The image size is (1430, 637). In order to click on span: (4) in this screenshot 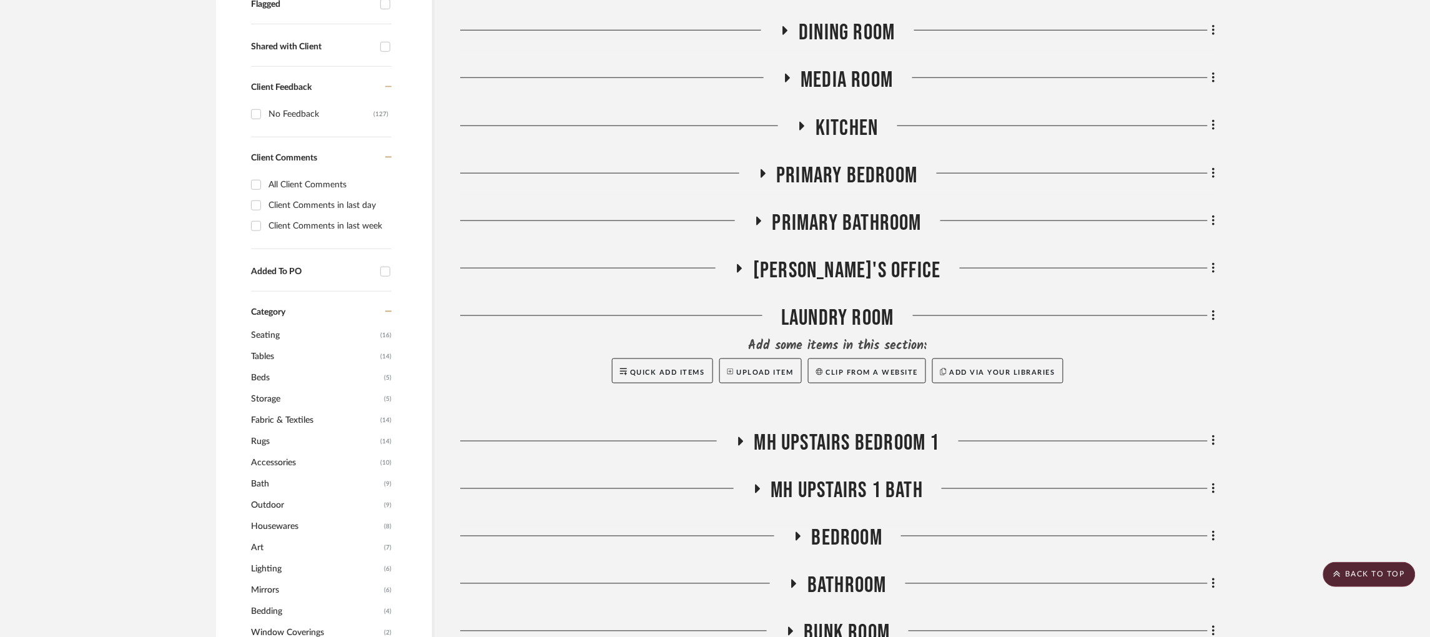, I will do `click(388, 611)`.